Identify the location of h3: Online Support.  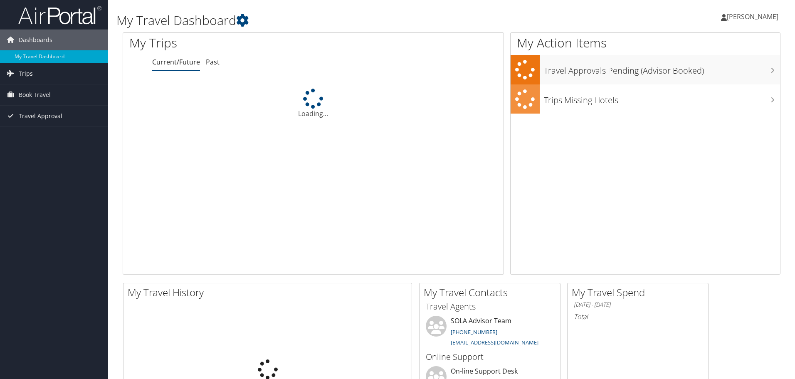
(490, 357).